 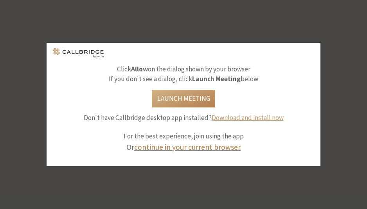 I want to click on b: Launch Meeting, so click(x=217, y=79).